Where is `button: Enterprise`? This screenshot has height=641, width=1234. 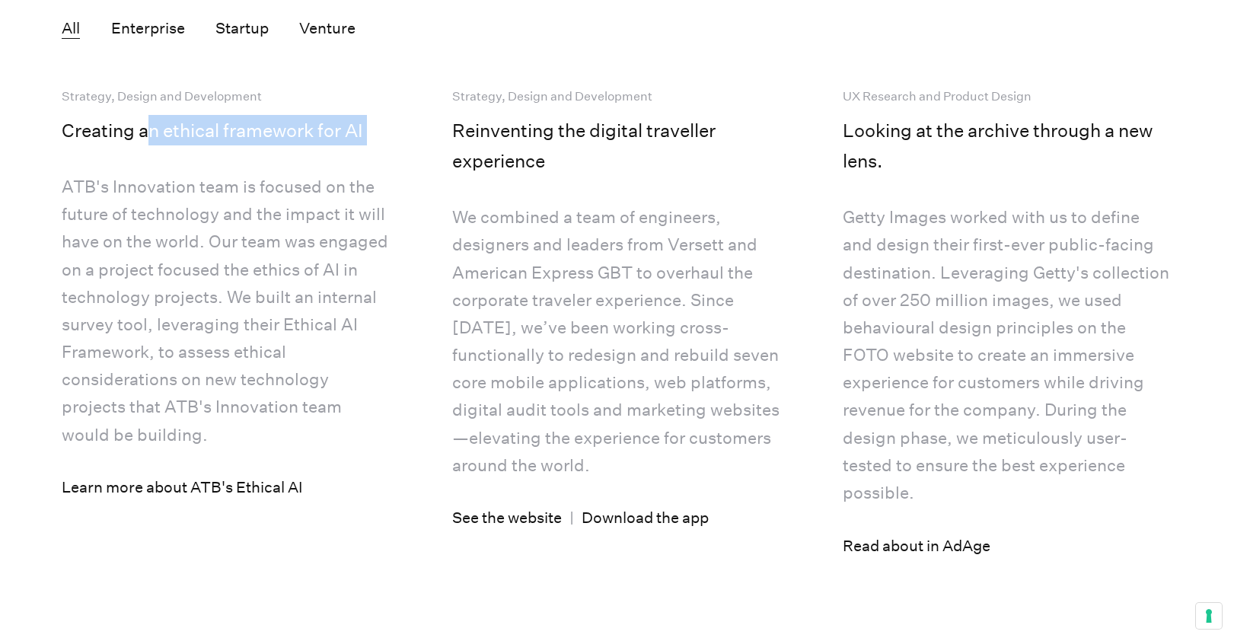
button: Enterprise is located at coordinates (148, 29).